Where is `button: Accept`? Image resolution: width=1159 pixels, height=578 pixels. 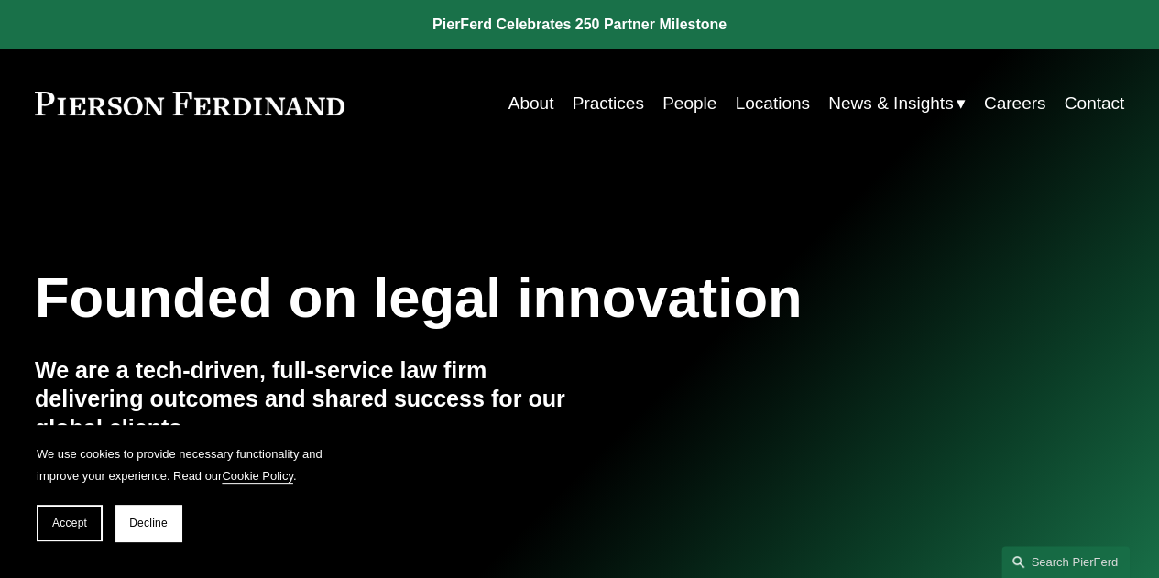
button: Accept is located at coordinates (70, 523).